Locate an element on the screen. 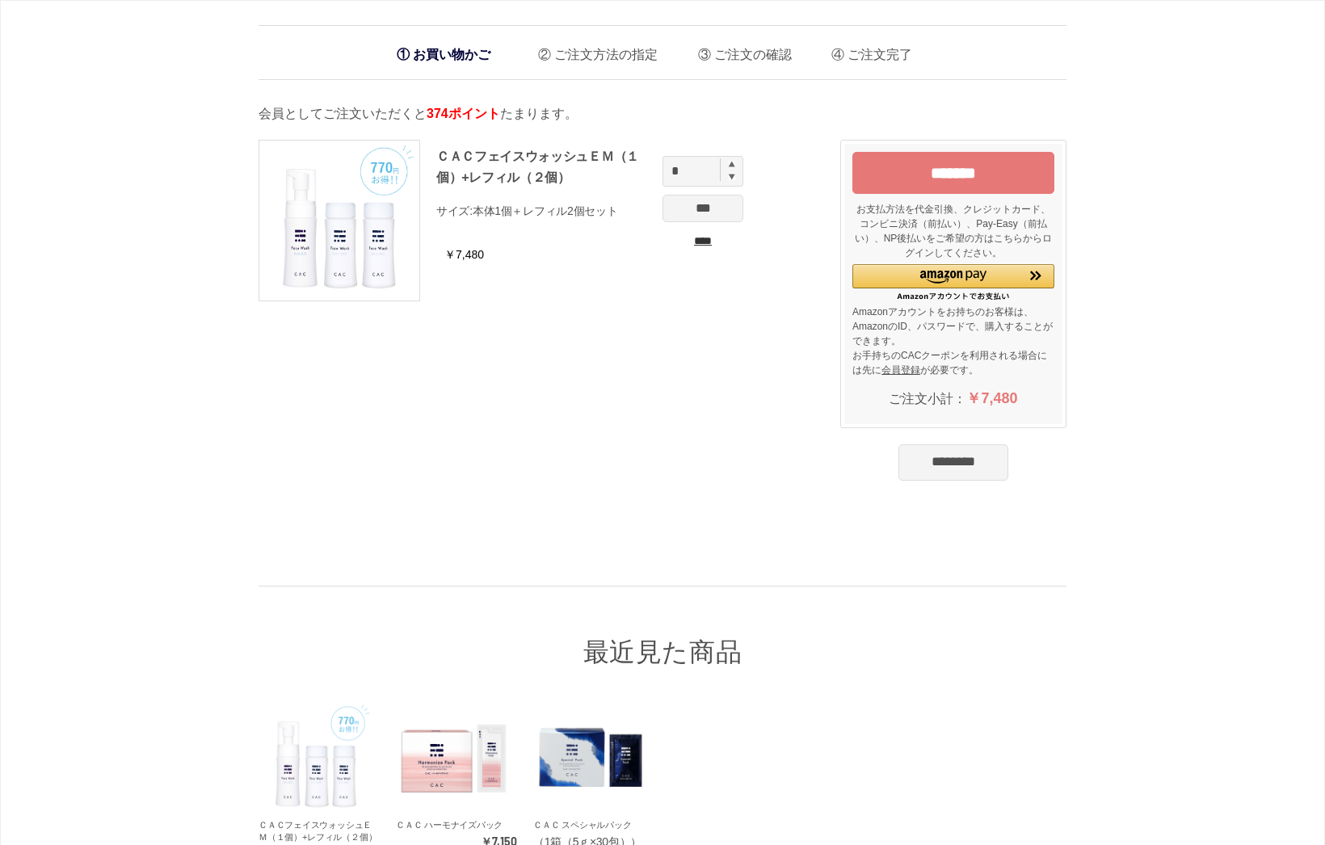 The height and width of the screenshot is (845, 1325). span: 本体1個＋レフィル2個セット is located at coordinates (545, 211).